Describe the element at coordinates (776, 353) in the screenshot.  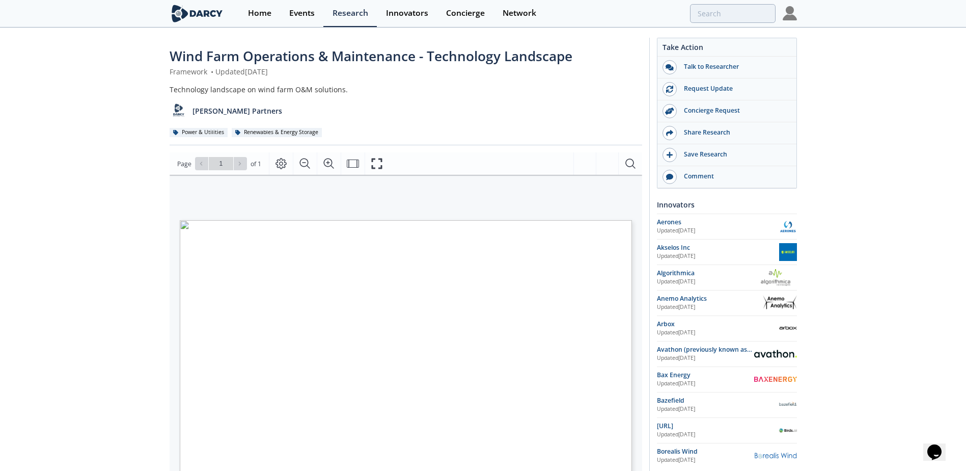
I see `img: Avathon (previously known as Sparkcognition)` at that location.